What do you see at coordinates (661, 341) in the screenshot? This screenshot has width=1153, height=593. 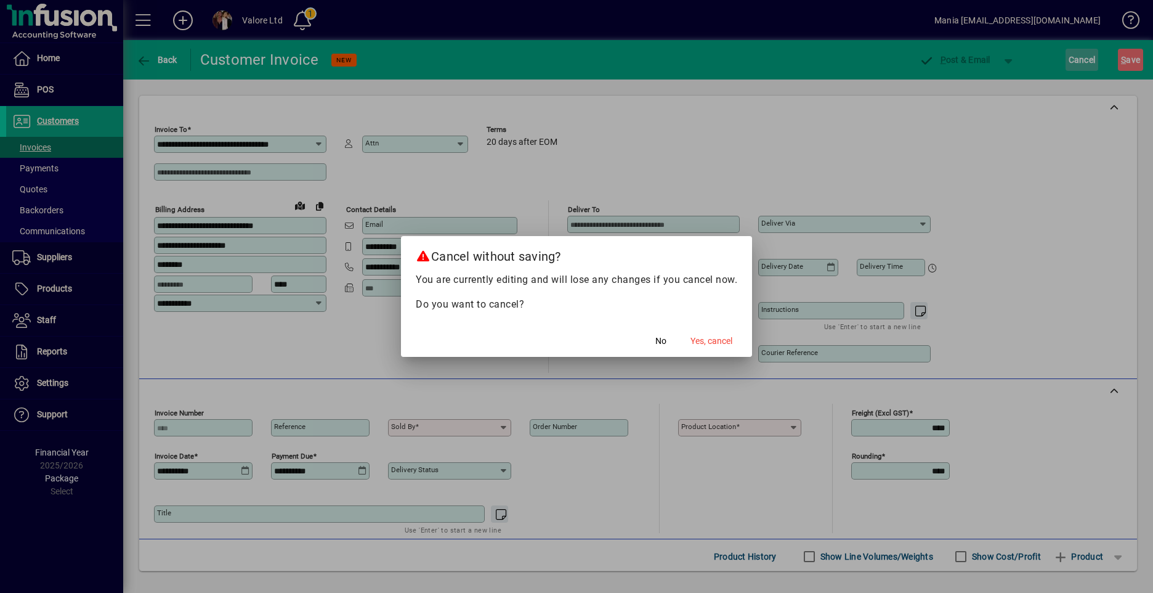 I see `button: No` at bounding box center [661, 341].